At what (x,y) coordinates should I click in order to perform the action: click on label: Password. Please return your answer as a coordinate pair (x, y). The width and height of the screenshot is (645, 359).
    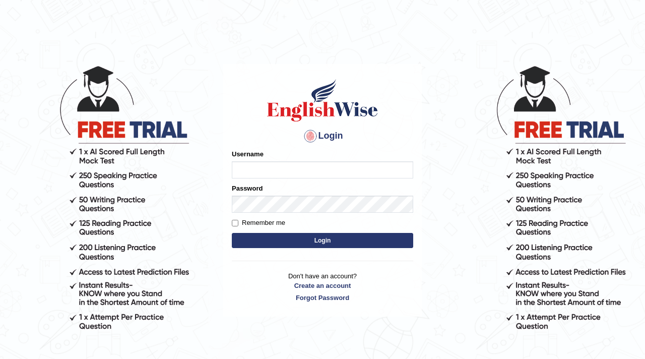
    Looking at the image, I should click on (247, 188).